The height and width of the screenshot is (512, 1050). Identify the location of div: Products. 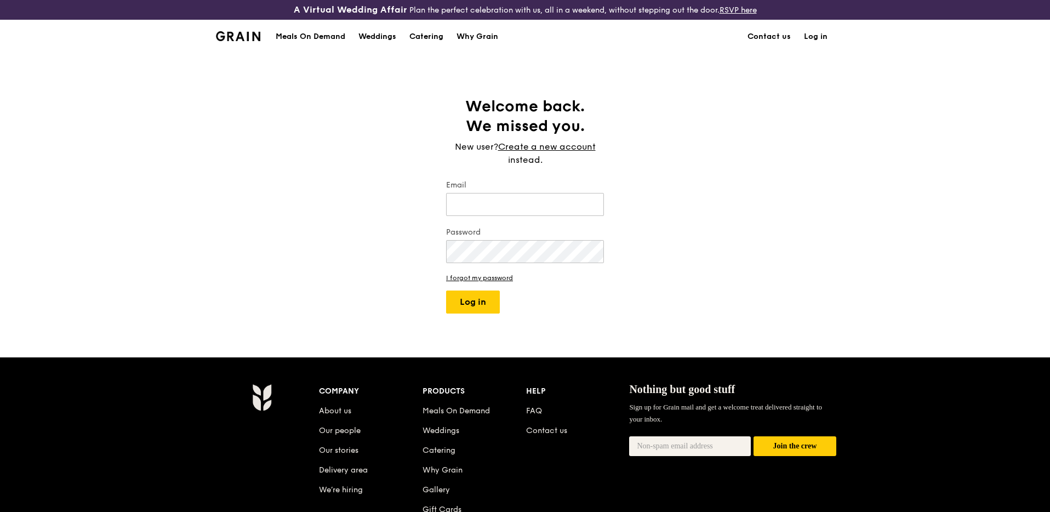
(474, 391).